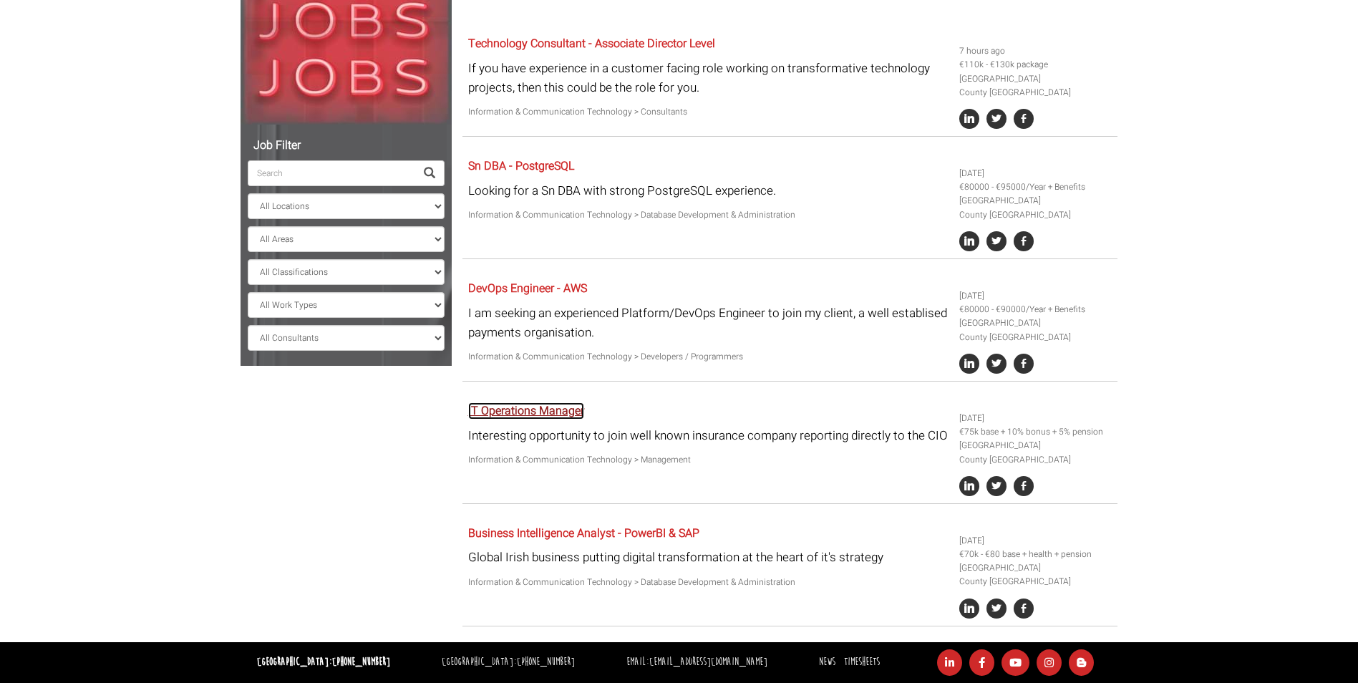 The height and width of the screenshot is (683, 1358). What do you see at coordinates (862, 662) in the screenshot?
I see `a: Timesheets` at bounding box center [862, 662].